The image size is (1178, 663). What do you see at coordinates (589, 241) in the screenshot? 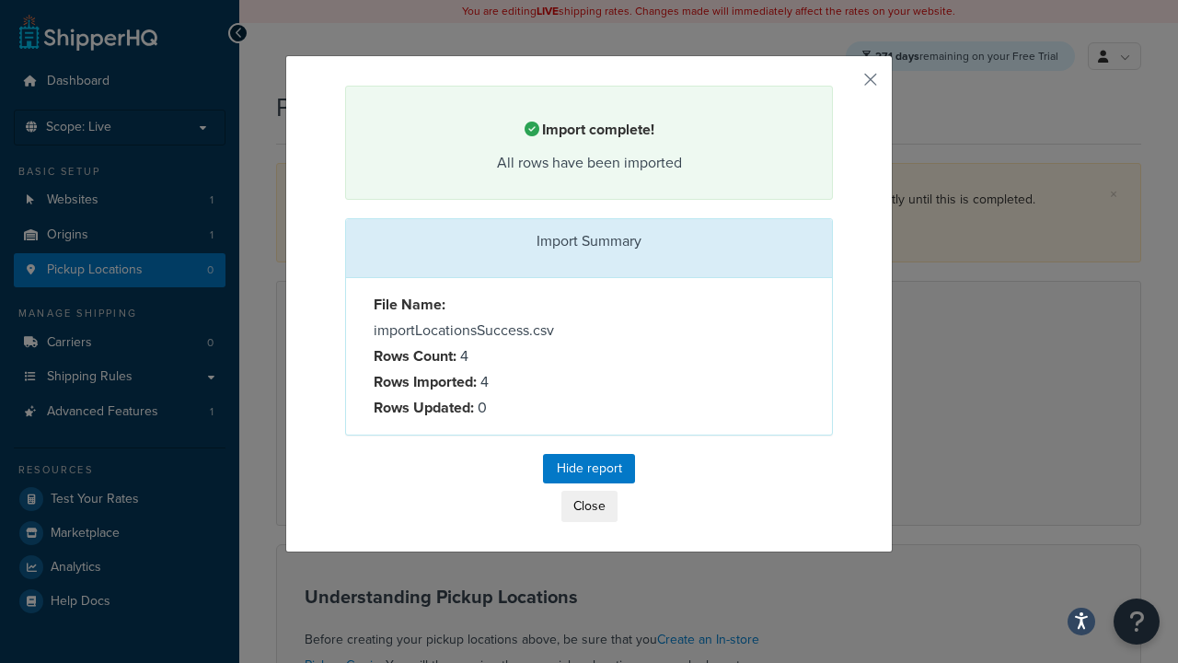
I see `h3: Import Summary` at bounding box center [589, 241].